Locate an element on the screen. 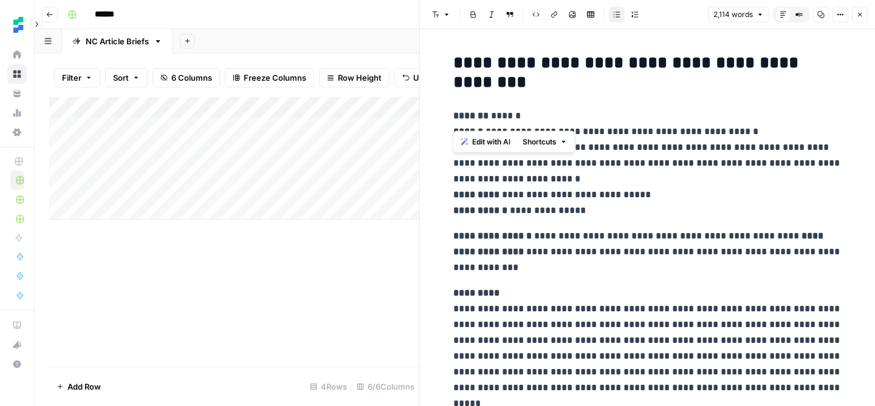 The height and width of the screenshot is (406, 875). span: Shortcuts is located at coordinates (540, 142).